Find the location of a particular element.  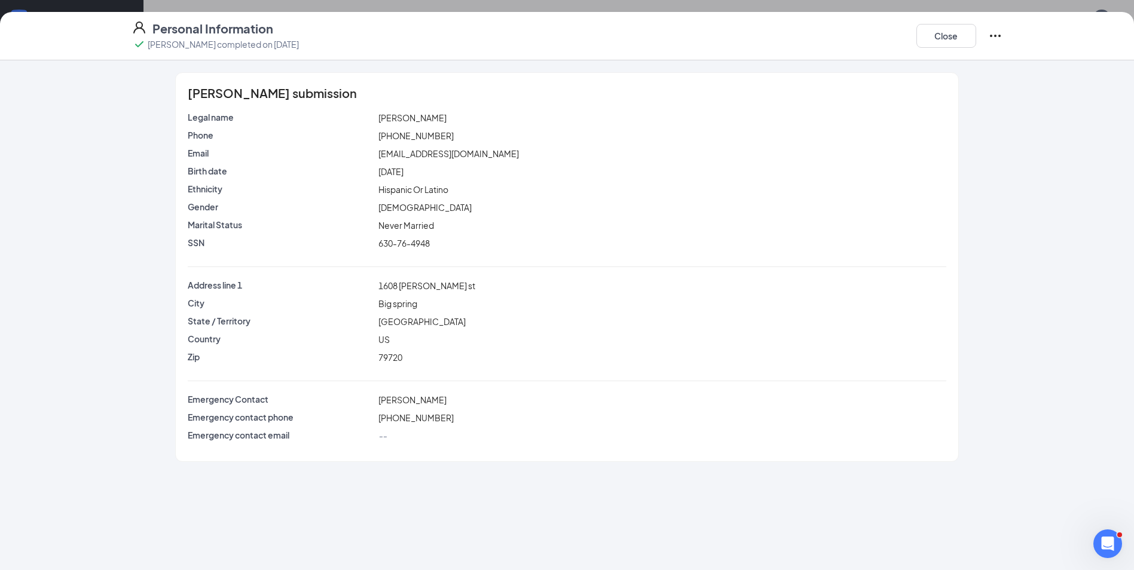

p: State / Territory is located at coordinates (280, 321).